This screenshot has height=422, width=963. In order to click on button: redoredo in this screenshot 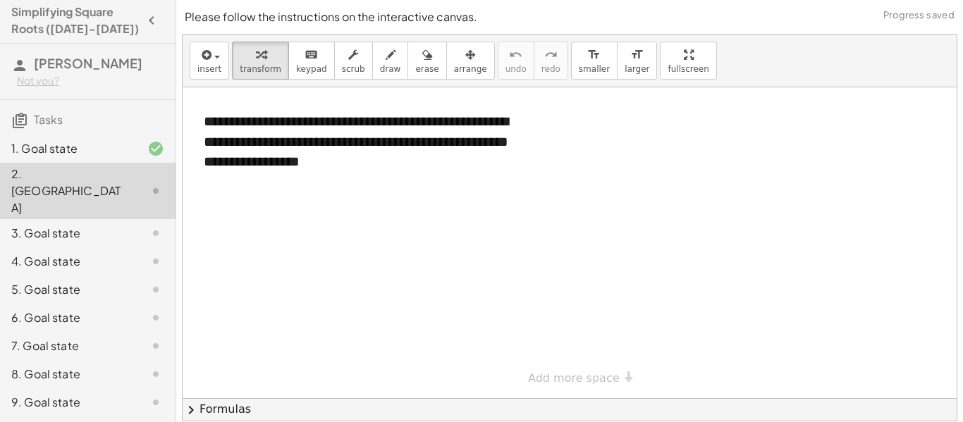, I will do `click(551, 61)`.